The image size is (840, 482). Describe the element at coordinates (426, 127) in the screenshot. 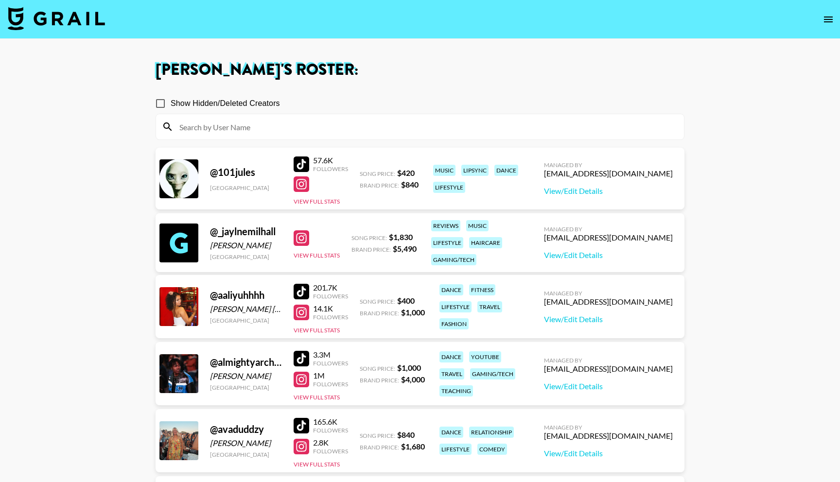

I see `input: Search by User Name` at that location.